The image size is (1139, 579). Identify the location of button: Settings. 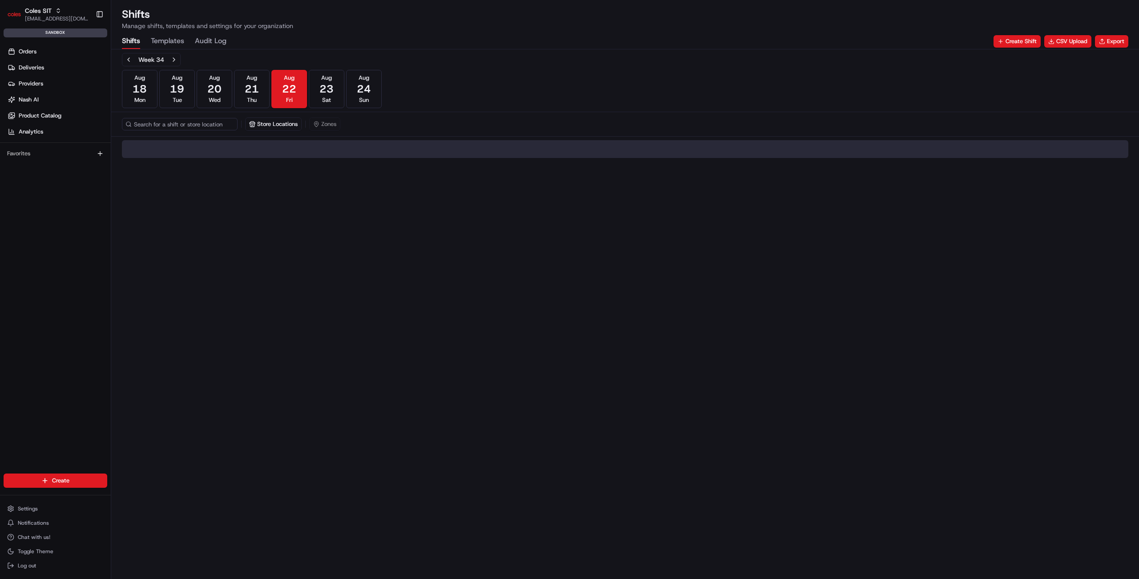
(55, 509).